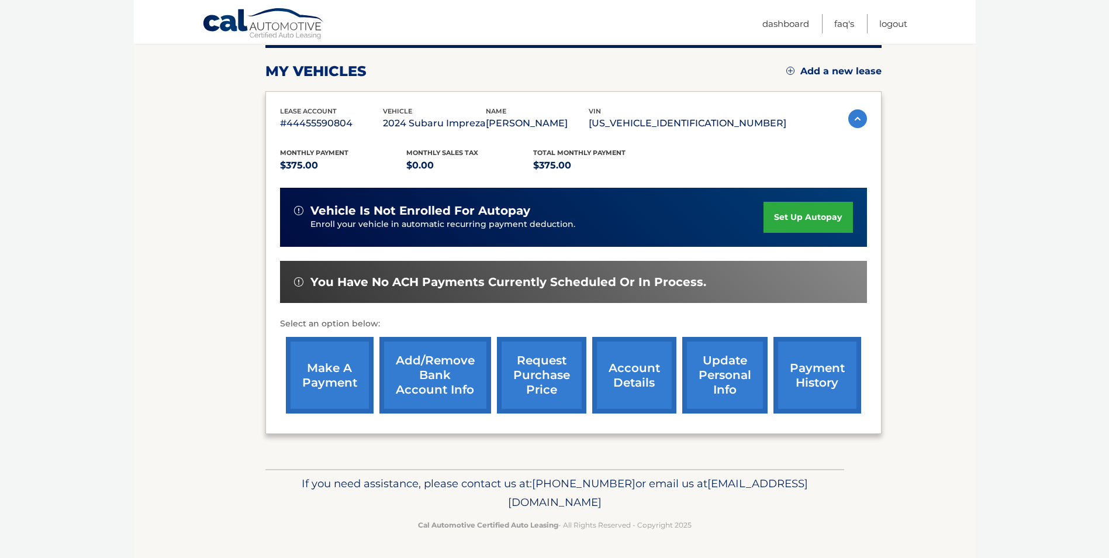  I want to click on span: vehicle, so click(398, 111).